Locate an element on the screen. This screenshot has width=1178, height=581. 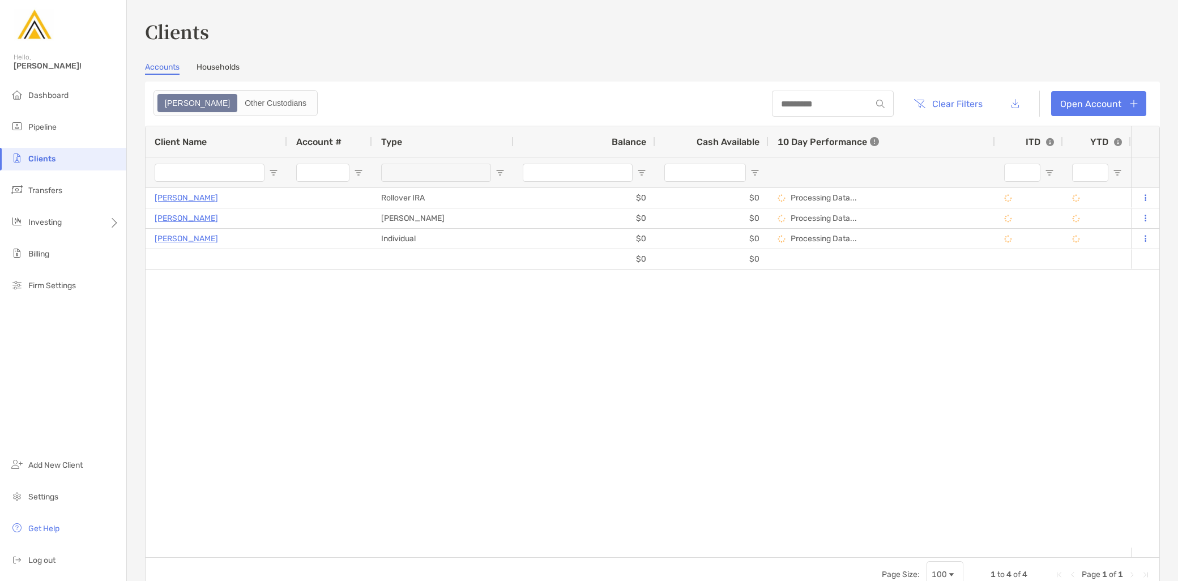
div: Page Size: is located at coordinates (901, 574).